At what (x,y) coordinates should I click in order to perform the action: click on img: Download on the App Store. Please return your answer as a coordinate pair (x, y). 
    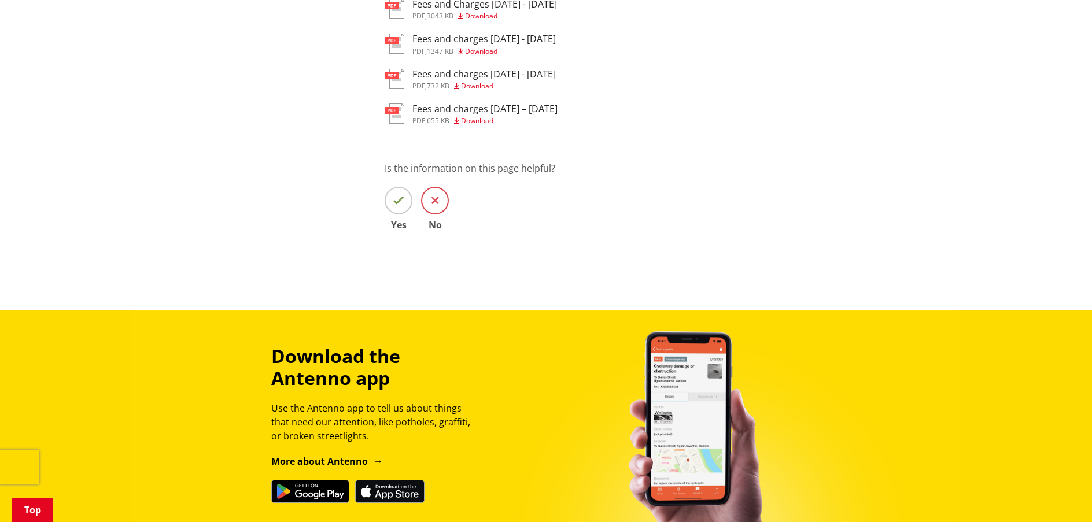
    Looking at the image, I should click on (390, 492).